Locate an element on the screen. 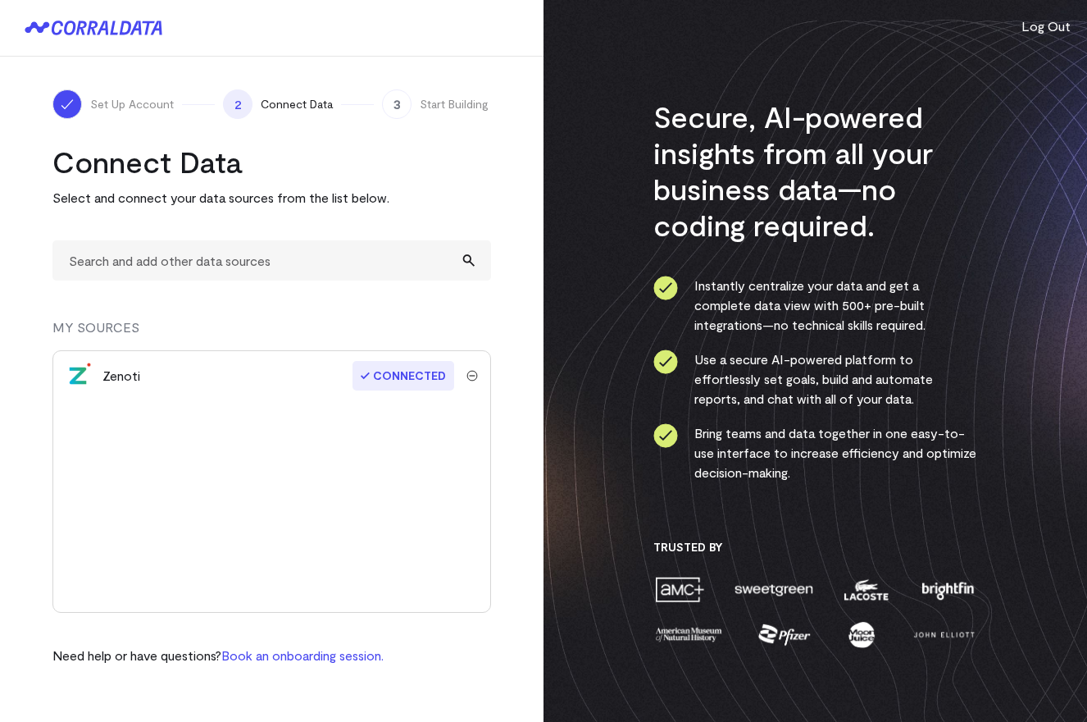  p: Need help or have questions? is located at coordinates (218, 655).